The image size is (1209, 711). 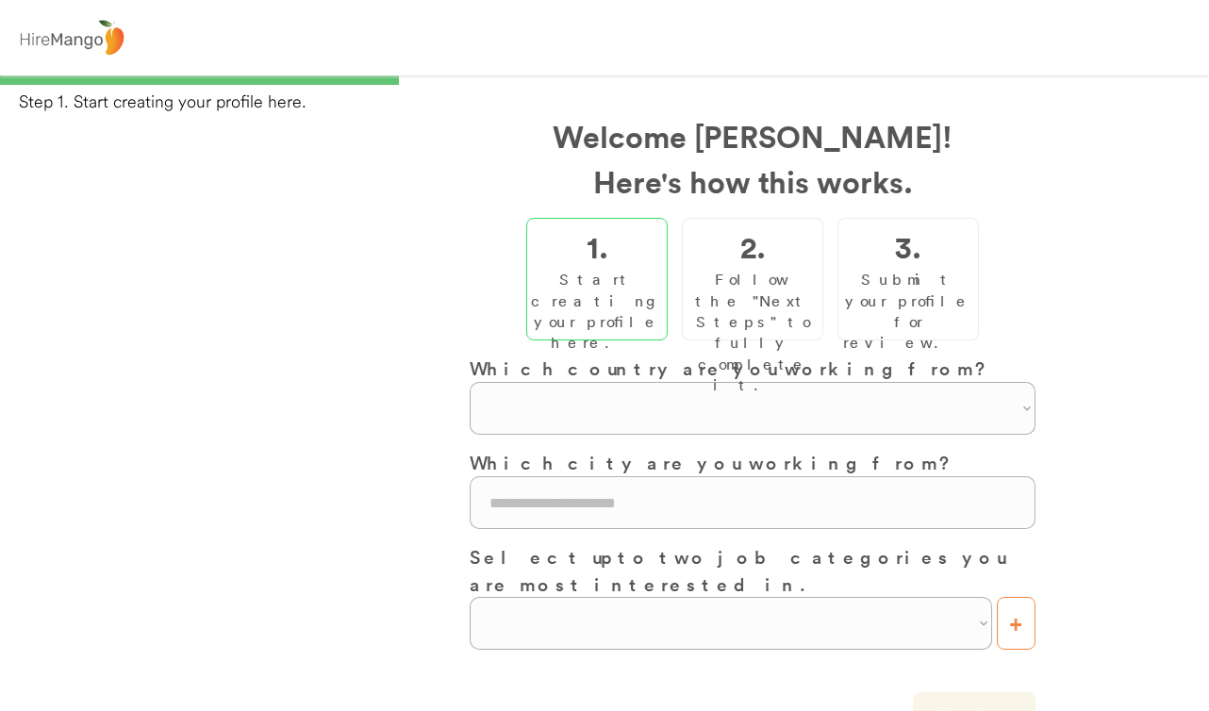 What do you see at coordinates (753, 332) in the screenshot?
I see `div: Follow the "Next Steps" to fully complete it.` at bounding box center [753, 332].